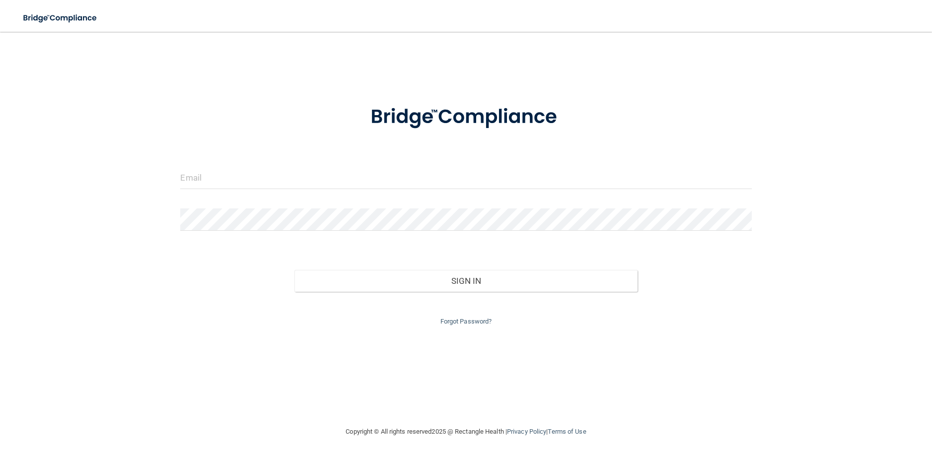 The height and width of the screenshot is (458, 932). I want to click on div: Copyright © All rights reserved 2025 @ Rectangle Health | |, so click(466, 432).